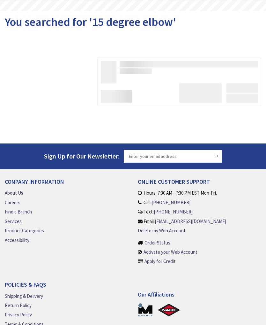 The width and height of the screenshot is (266, 325). I want to click on li: Email:, so click(198, 221).